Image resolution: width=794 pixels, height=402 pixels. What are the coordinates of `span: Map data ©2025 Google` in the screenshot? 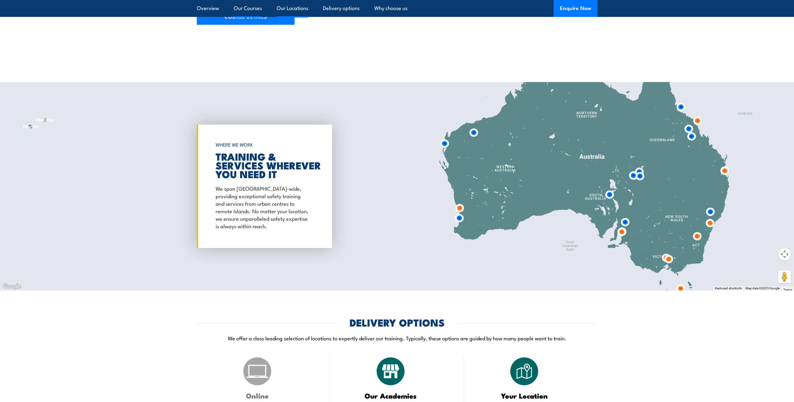 It's located at (762, 288).